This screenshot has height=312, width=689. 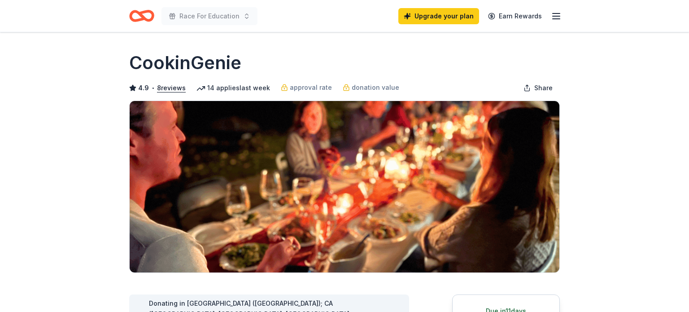 I want to click on img: Image for CookinGenie, so click(x=345, y=187).